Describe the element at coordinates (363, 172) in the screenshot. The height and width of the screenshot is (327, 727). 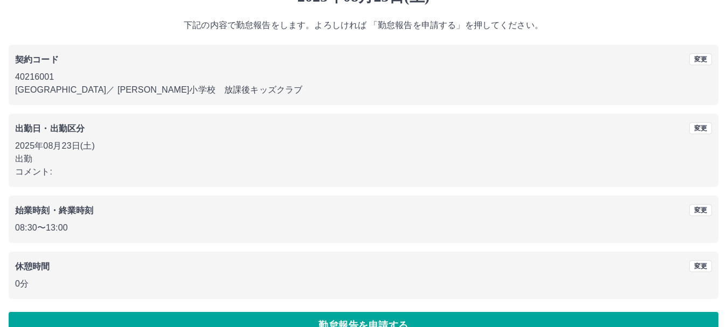
I see `p: コメント:` at that location.